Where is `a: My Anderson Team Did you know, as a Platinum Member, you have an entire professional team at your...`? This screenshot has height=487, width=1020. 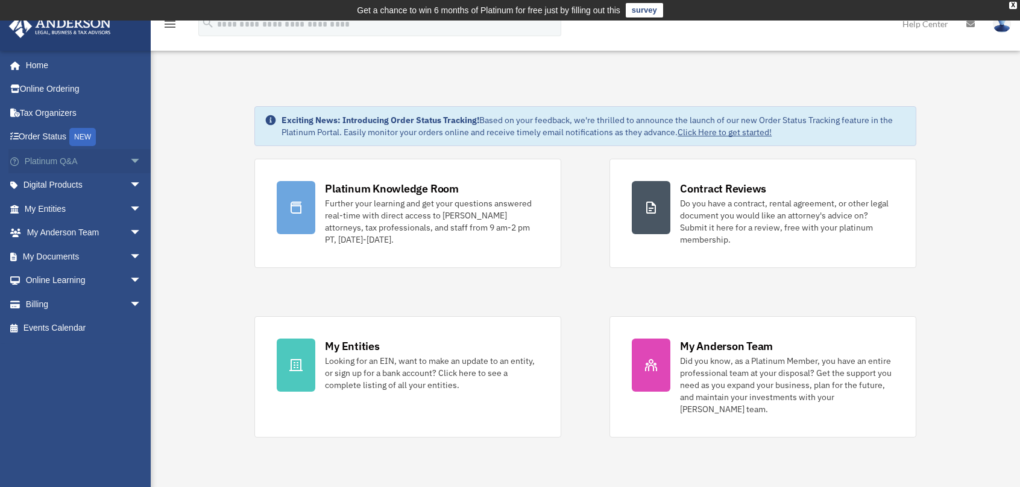 a: My Anderson Team Did you know, as a Platinum Member, you have an entire professional team at your... is located at coordinates (763, 376).